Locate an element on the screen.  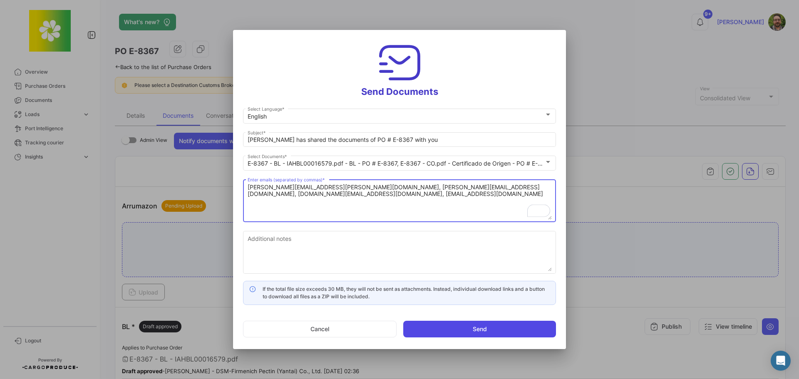
mat-select-trigger: English is located at coordinates (257, 116).